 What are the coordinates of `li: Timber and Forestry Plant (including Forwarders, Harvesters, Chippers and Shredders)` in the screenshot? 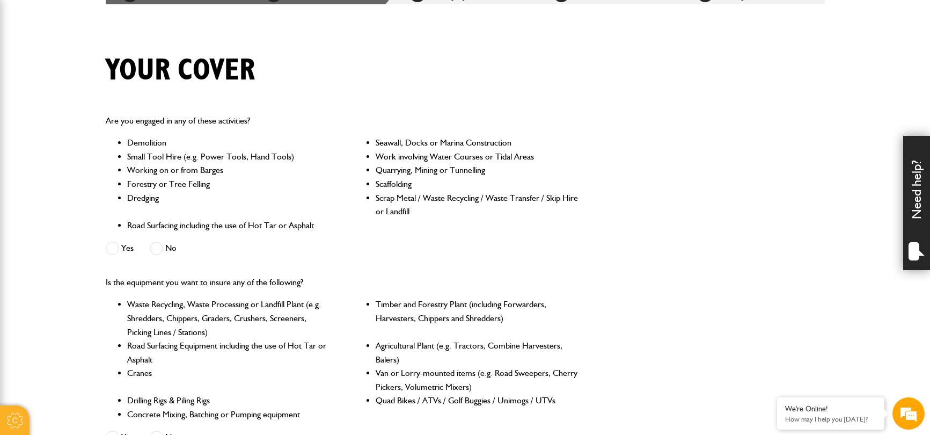 It's located at (477, 318).